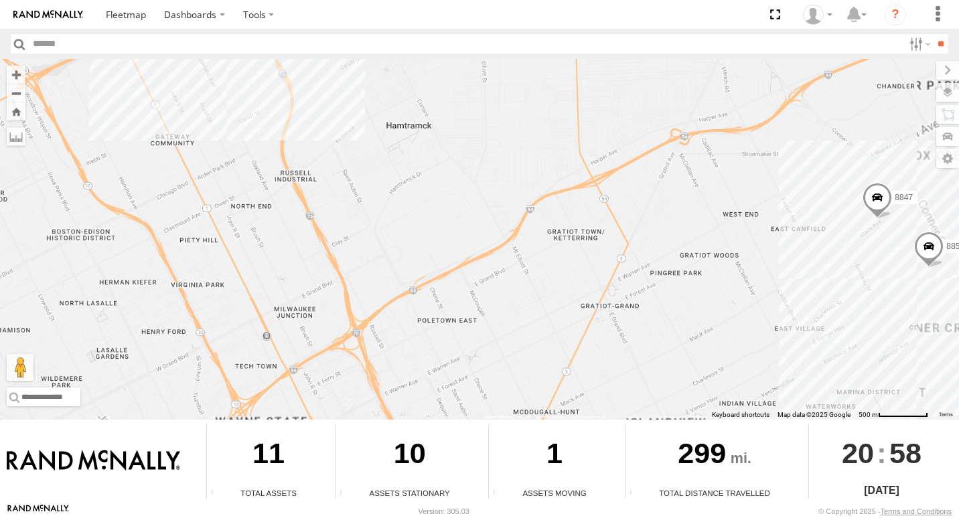  Describe the element at coordinates (346, 494) in the screenshot. I see `div: Total number of assets current stationary.` at that location.